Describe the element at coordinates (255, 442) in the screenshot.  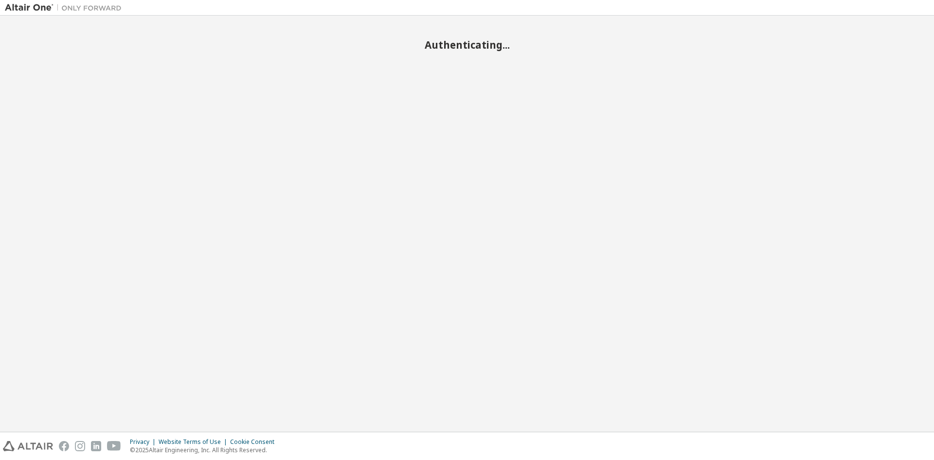
I see `div: Cookie Consent` at that location.